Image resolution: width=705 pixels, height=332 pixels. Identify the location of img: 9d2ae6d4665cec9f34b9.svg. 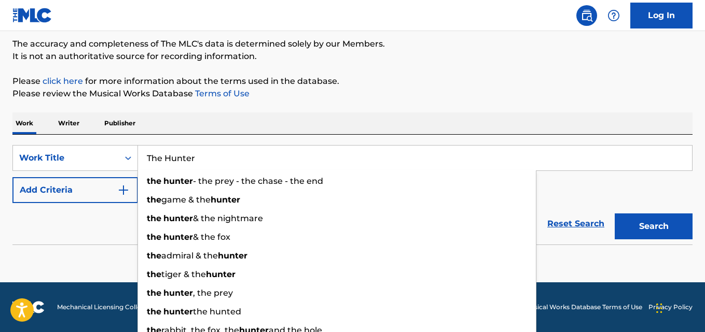
(123, 190).